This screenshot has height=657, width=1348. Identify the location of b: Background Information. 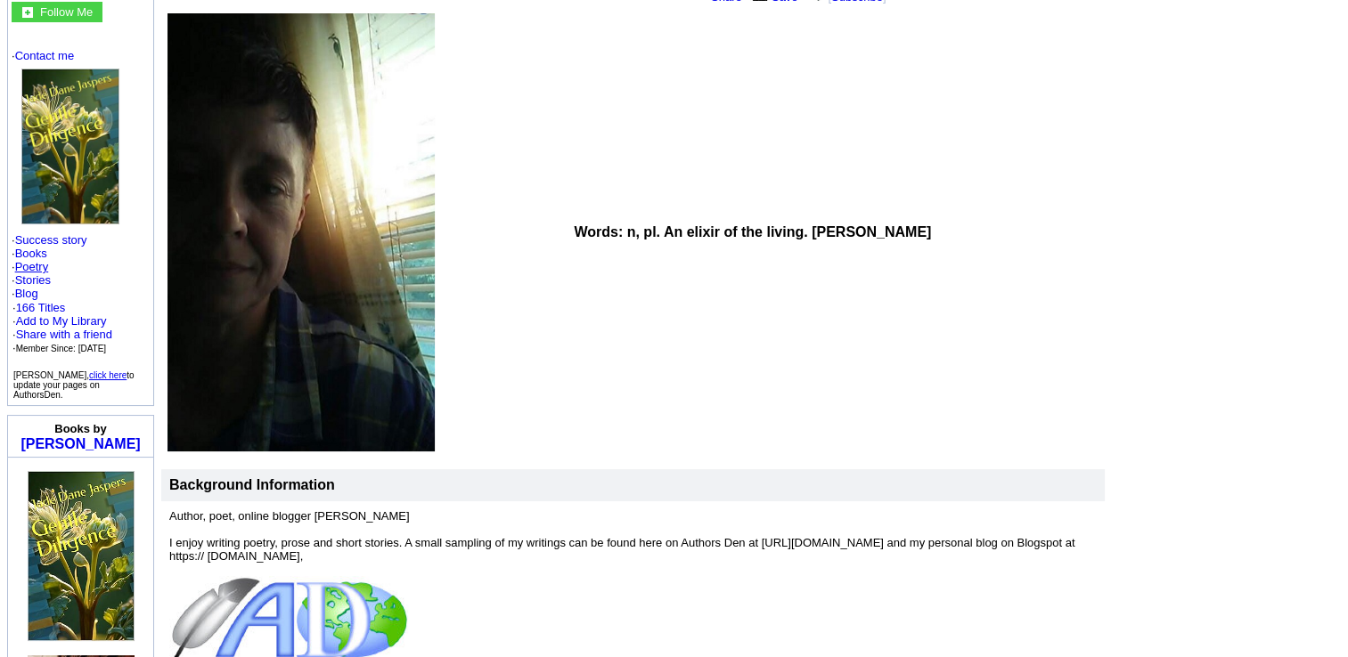
(252, 485).